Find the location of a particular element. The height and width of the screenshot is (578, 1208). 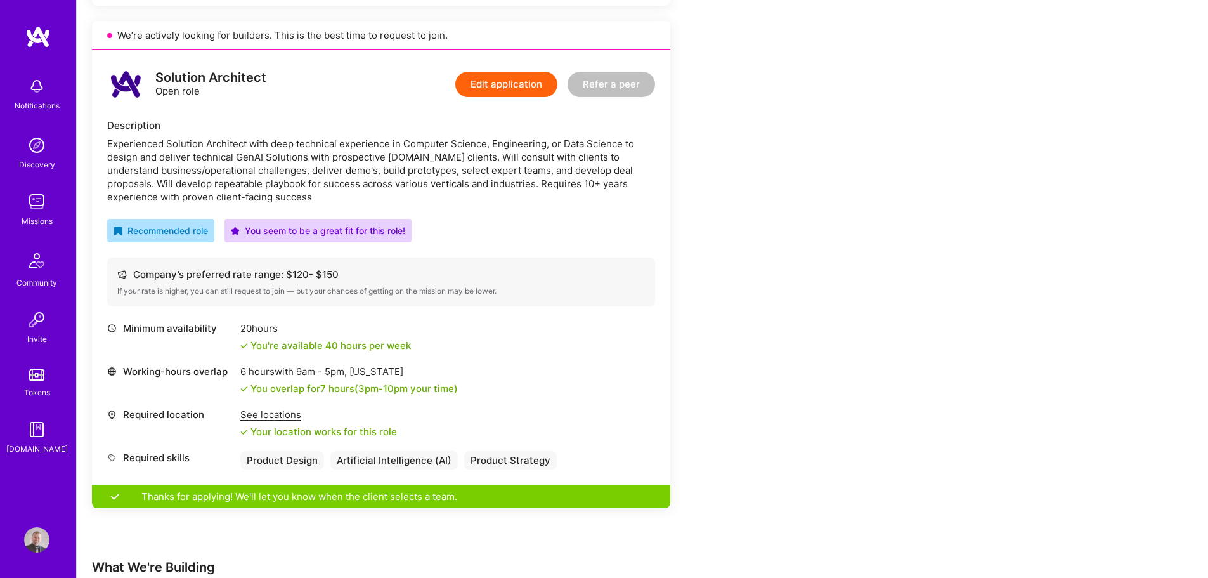

div: We’re actively looking for builders. This is the best time to request to join. is located at coordinates (381, 36).